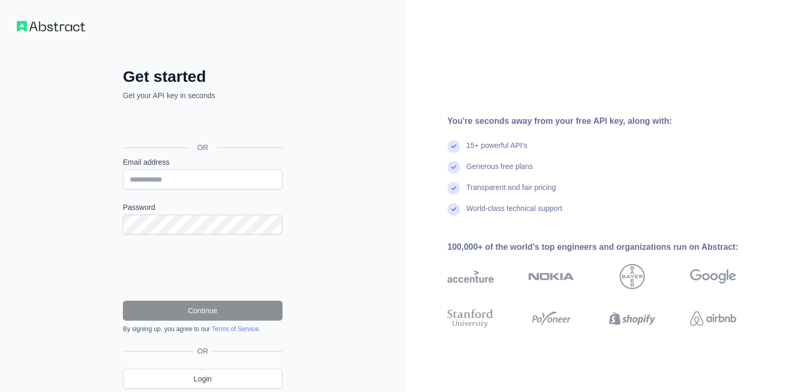 This screenshot has height=392, width=794. What do you see at coordinates (203, 379) in the screenshot?
I see `a: Login` at bounding box center [203, 379].